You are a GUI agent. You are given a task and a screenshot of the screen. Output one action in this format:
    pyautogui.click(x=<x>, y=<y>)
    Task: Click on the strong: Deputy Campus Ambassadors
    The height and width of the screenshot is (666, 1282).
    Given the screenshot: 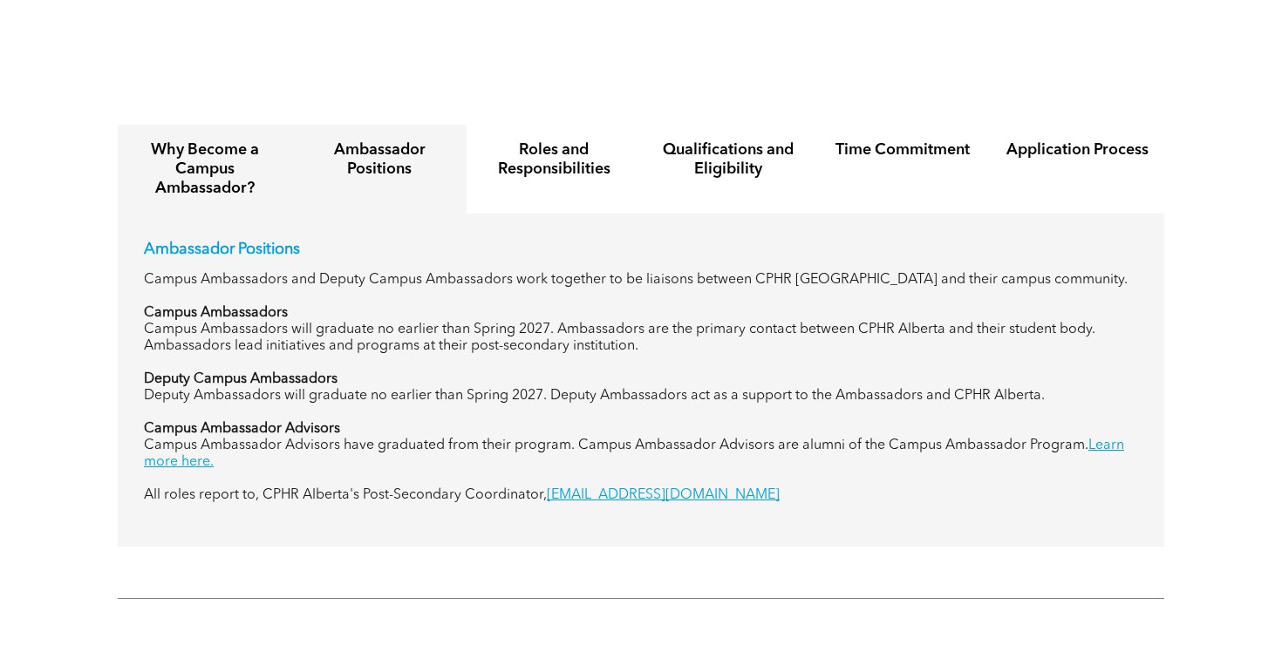 What is the action you would take?
    pyautogui.click(x=241, y=379)
    